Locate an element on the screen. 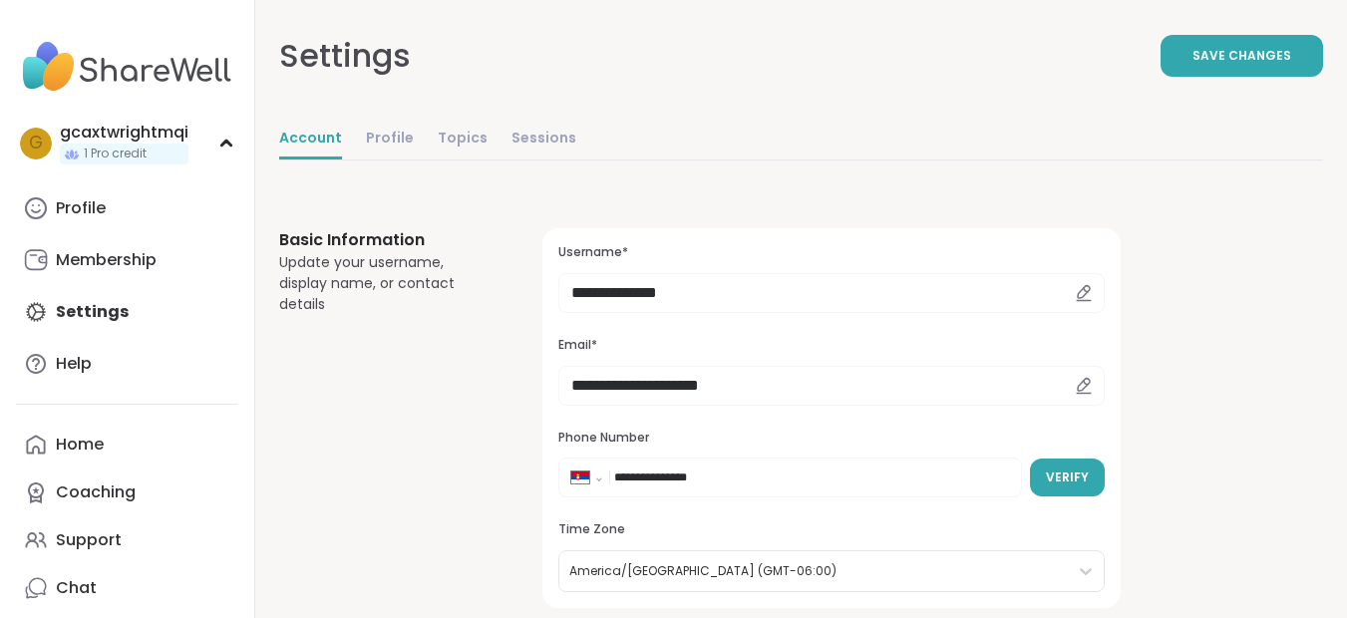  div: Help is located at coordinates (74, 364).